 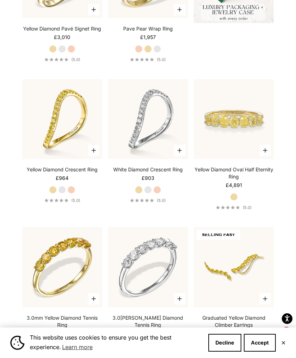 What do you see at coordinates (234, 185) in the screenshot?
I see `sale-price: £4,891` at bounding box center [234, 185].